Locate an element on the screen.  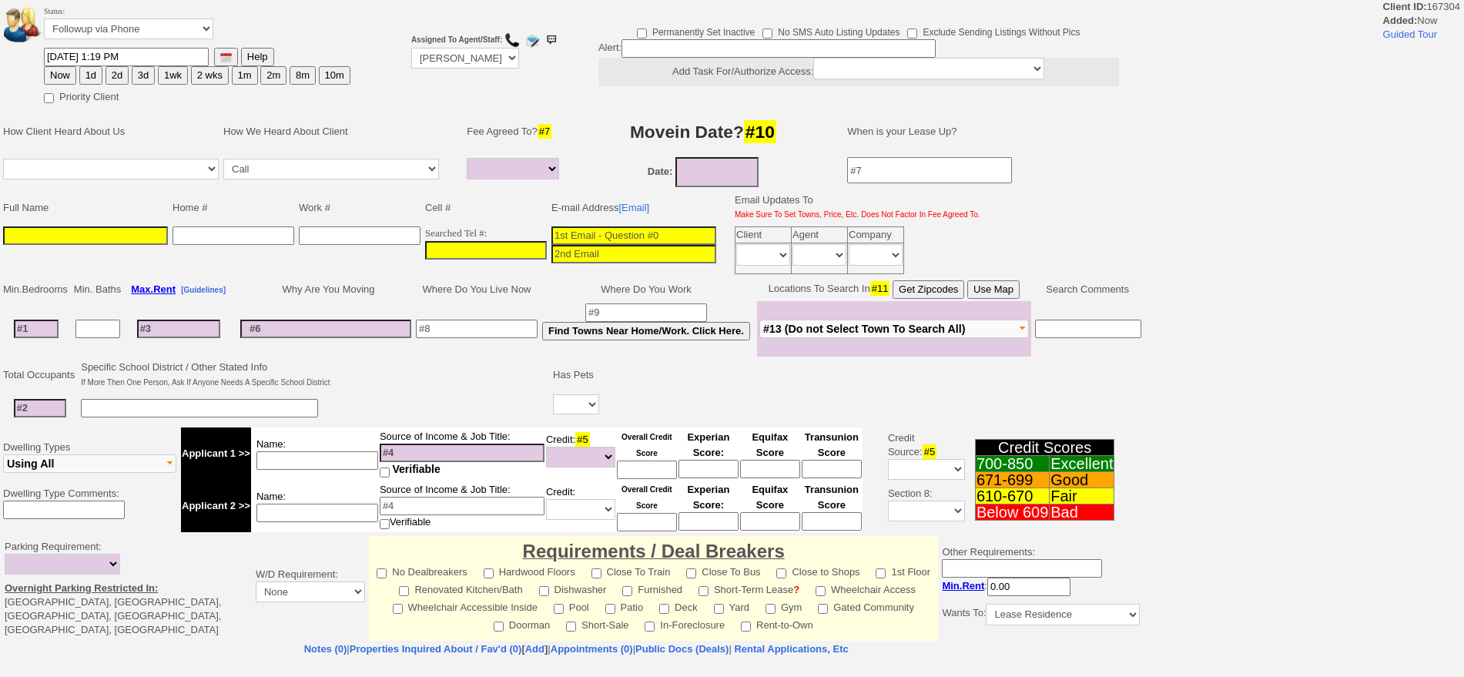
label: Patio is located at coordinates (624, 605).